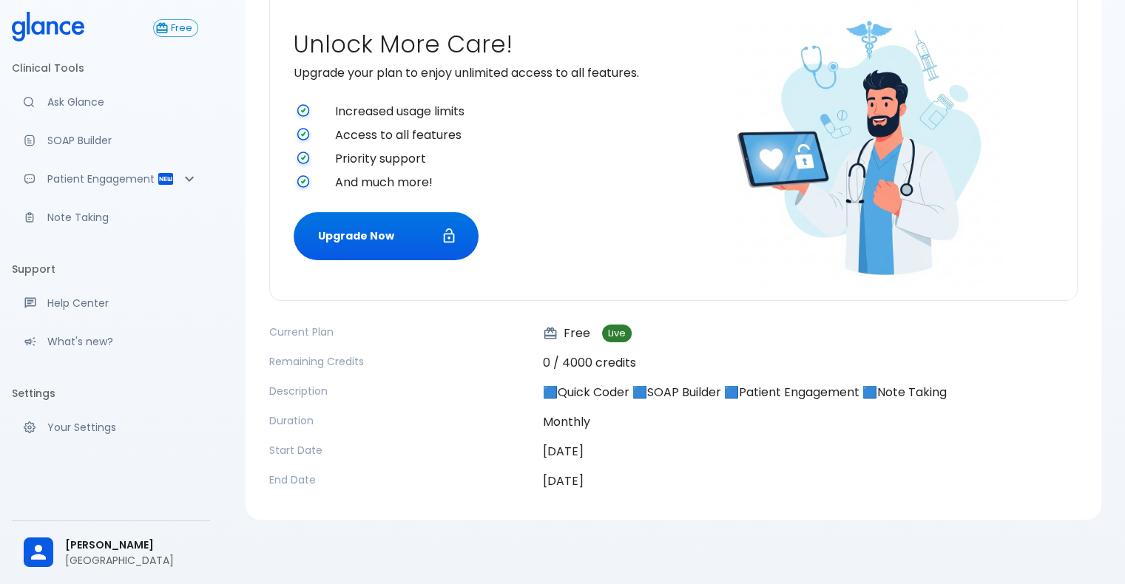 This screenshot has height=584, width=1125. What do you see at coordinates (111, 68) in the screenshot?
I see `li: Clinical Tools` at bounding box center [111, 68].